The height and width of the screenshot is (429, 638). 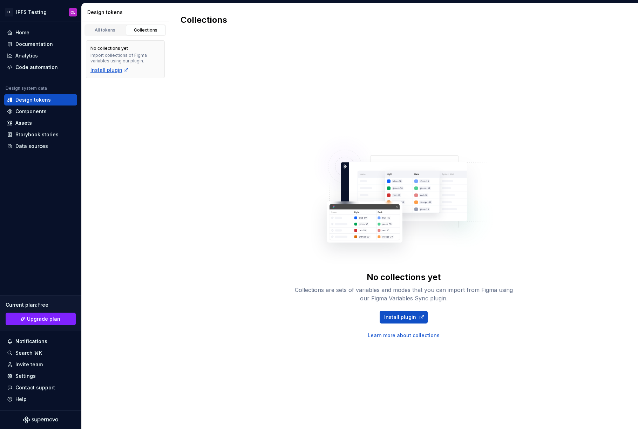 I want to click on div: Components, so click(x=31, y=112).